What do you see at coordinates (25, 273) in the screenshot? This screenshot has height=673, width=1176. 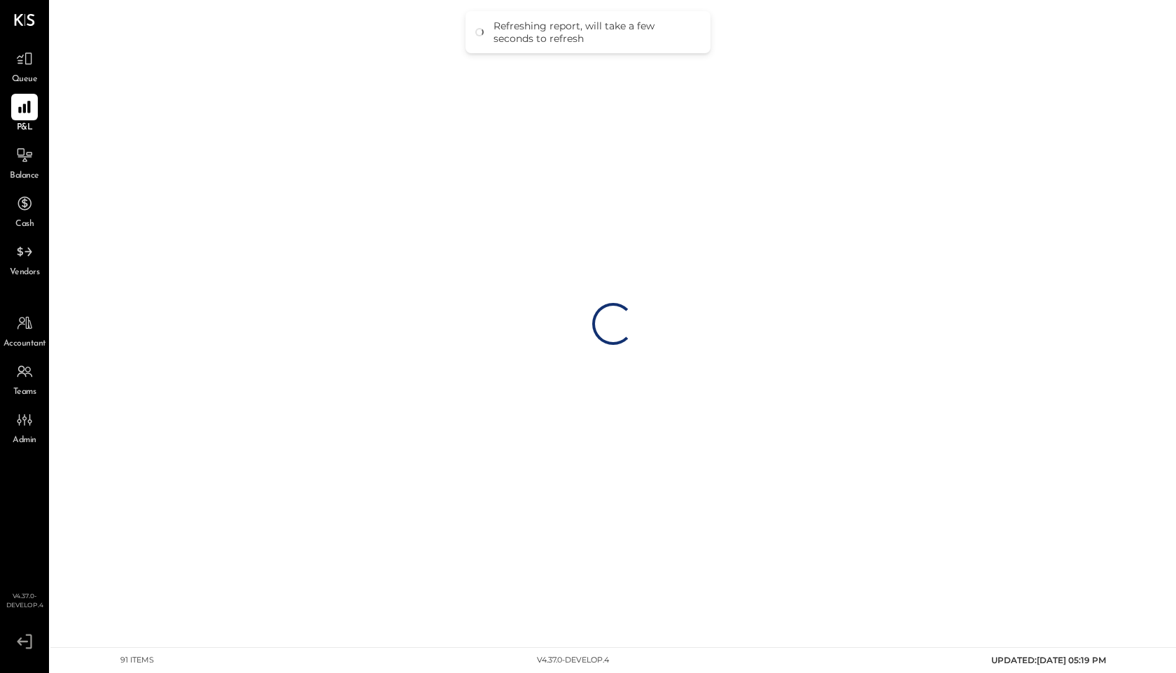 I see `span: Vendors` at bounding box center [25, 273].